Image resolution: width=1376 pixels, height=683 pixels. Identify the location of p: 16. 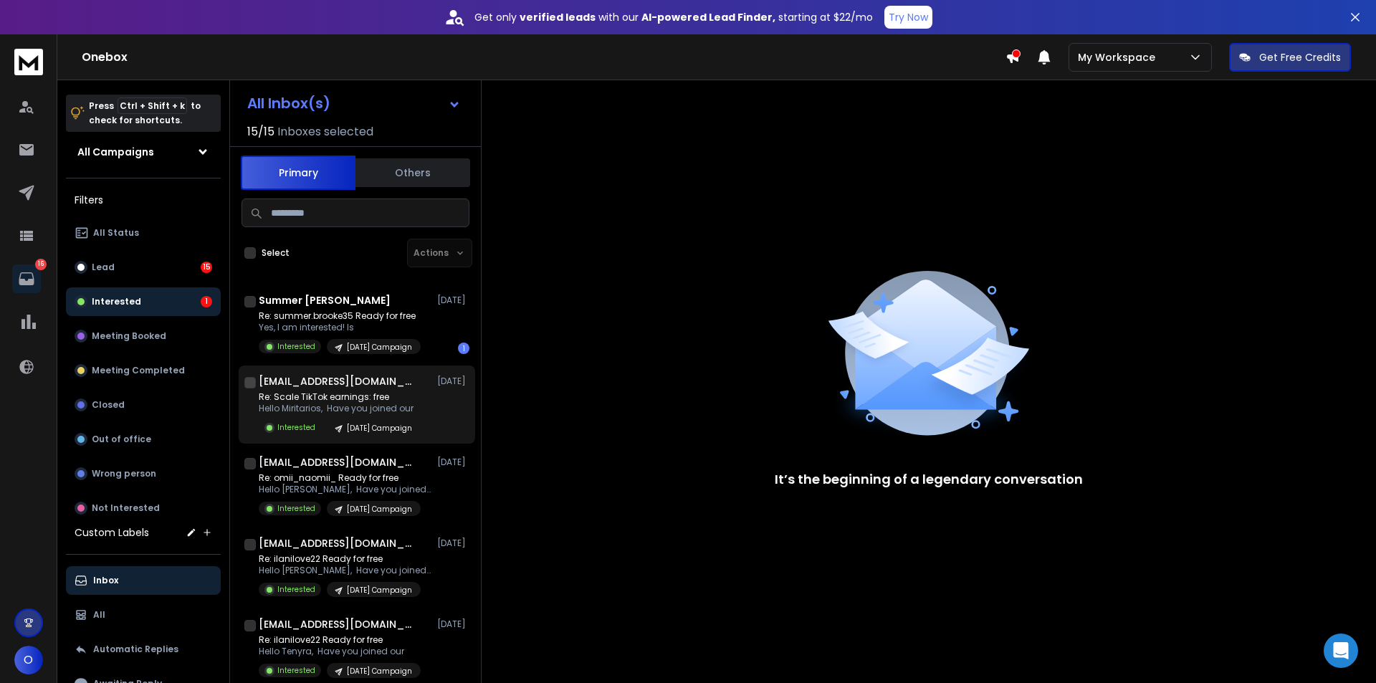
(41, 264).